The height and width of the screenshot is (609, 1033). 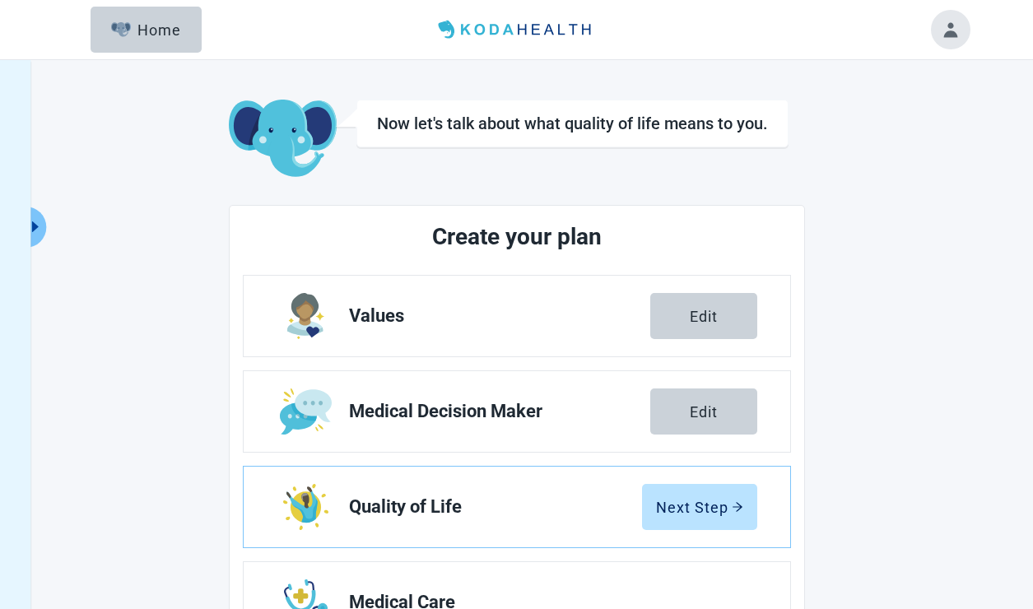 What do you see at coordinates (516, 30) in the screenshot?
I see `img: Koda Health` at bounding box center [516, 30].